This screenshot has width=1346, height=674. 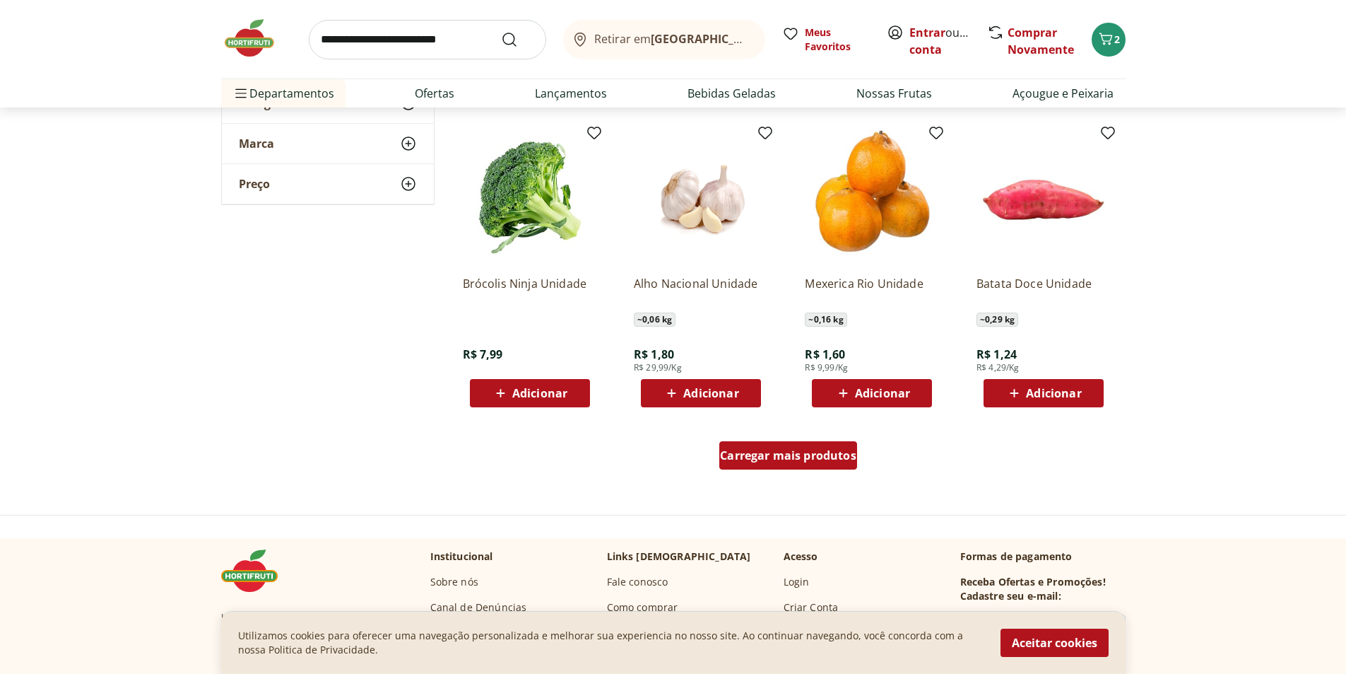 I want to click on p: Mexerica Rio Unidade, so click(x=872, y=291).